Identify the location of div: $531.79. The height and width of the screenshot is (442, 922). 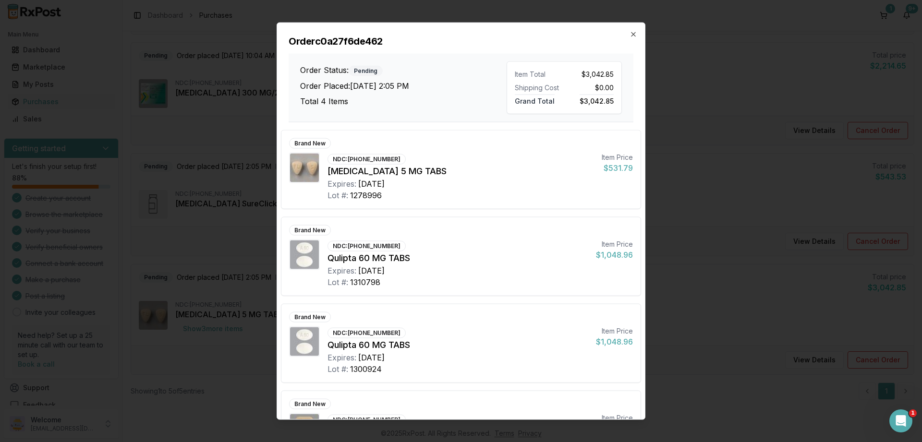
(617, 168).